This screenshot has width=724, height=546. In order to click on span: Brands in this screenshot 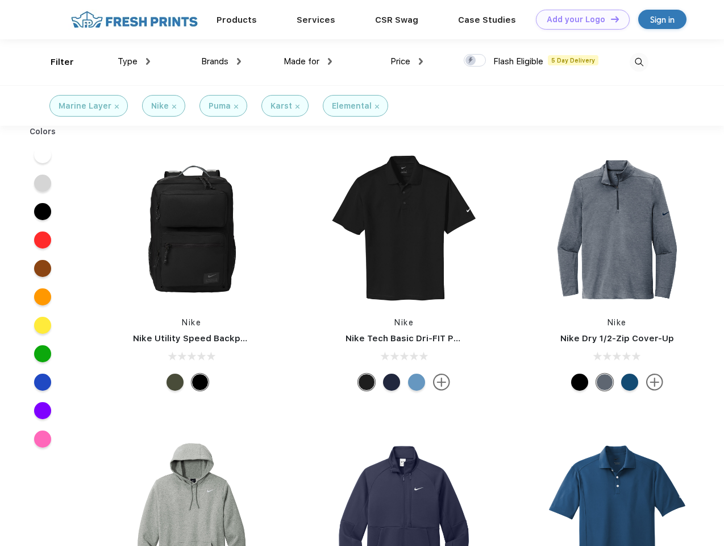, I will do `click(215, 61)`.